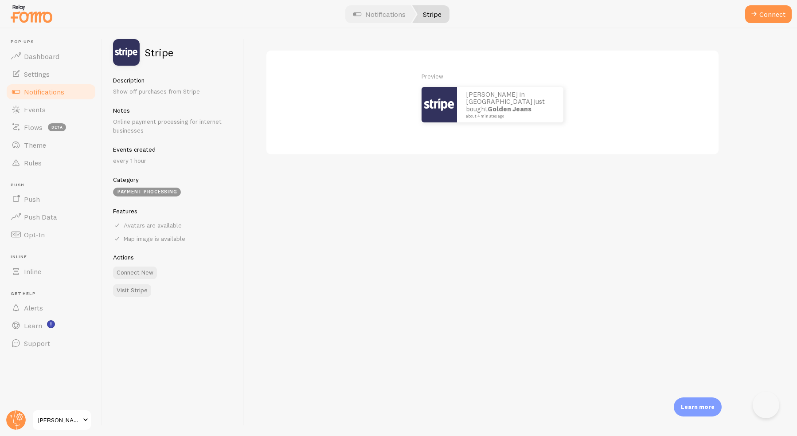 This screenshot has width=797, height=436. Describe the element at coordinates (509, 109) in the screenshot. I see `strong: Golden Jeans` at that location.